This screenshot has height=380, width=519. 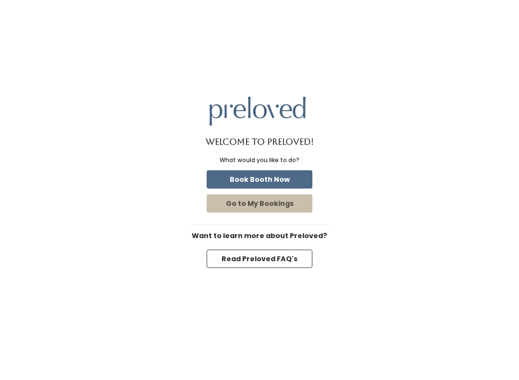 I want to click on button: Book Booth Now, so click(x=259, y=179).